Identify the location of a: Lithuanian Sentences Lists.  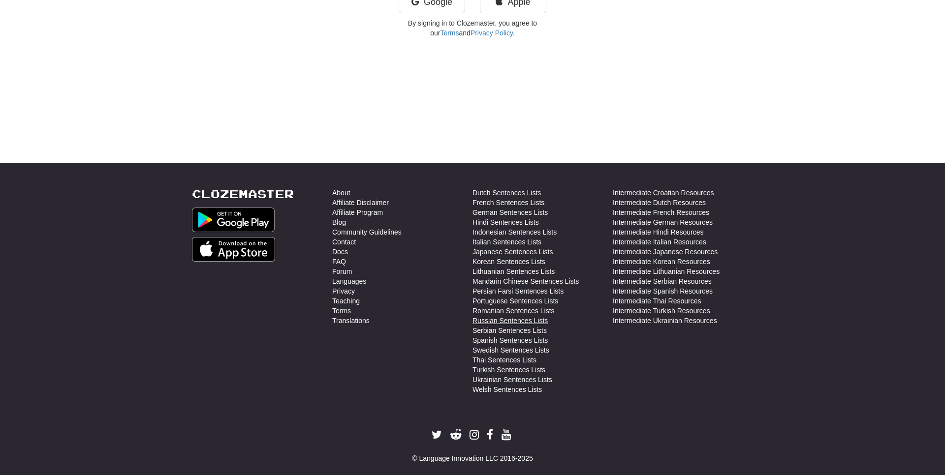
(513, 272).